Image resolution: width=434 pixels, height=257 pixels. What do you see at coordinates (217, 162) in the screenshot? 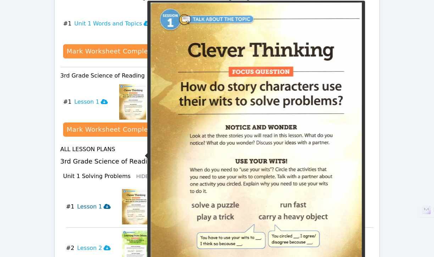
I see `h3: 3rd Grade Science of Reading` at bounding box center [217, 162].